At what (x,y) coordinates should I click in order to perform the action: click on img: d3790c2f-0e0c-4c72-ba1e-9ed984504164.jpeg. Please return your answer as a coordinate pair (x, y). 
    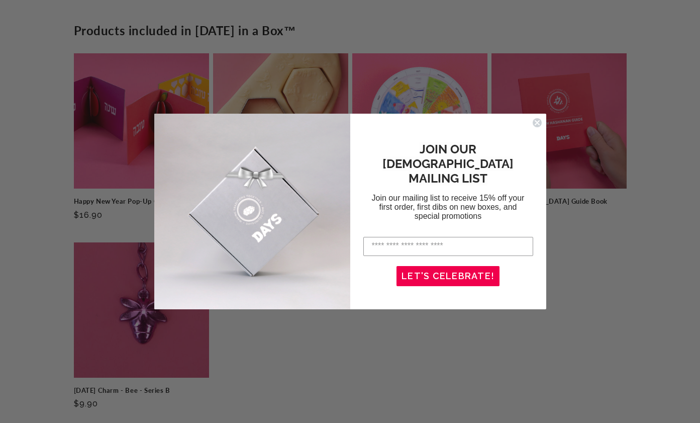
    Looking at the image, I should click on (252, 212).